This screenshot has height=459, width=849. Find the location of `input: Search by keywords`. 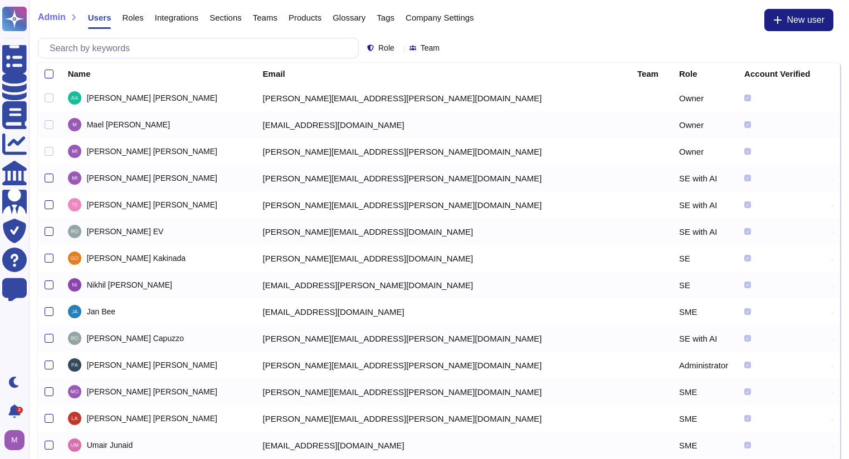

input: Search by keywords is located at coordinates (201, 48).